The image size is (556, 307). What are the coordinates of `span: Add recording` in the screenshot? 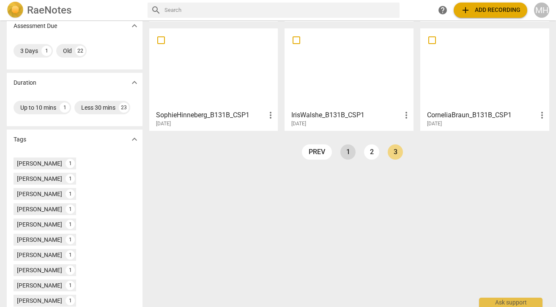 It's located at (491, 10).